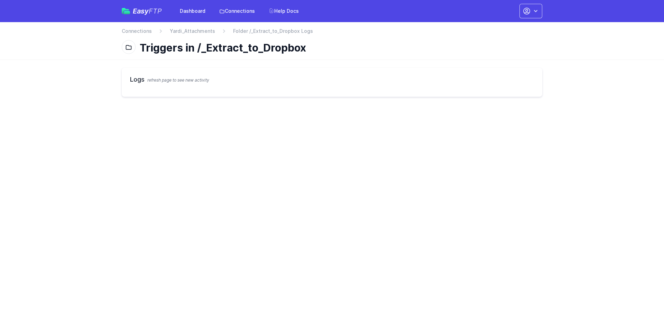 The image size is (664, 315). Describe the element at coordinates (284, 11) in the screenshot. I see `a: Help Docs` at that location.